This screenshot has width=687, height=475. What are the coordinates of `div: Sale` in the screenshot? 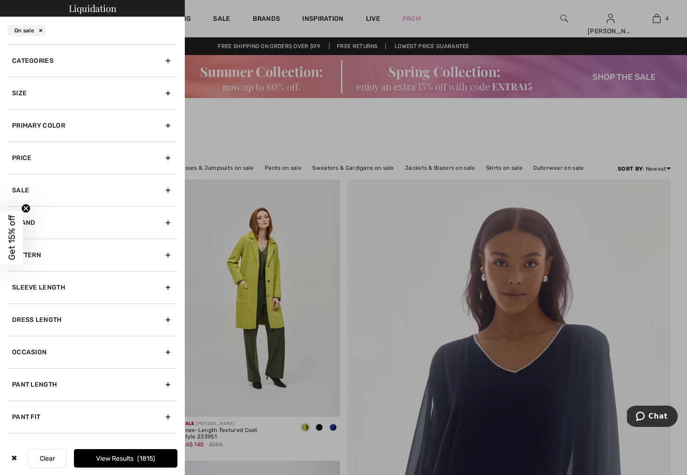 It's located at (92, 190).